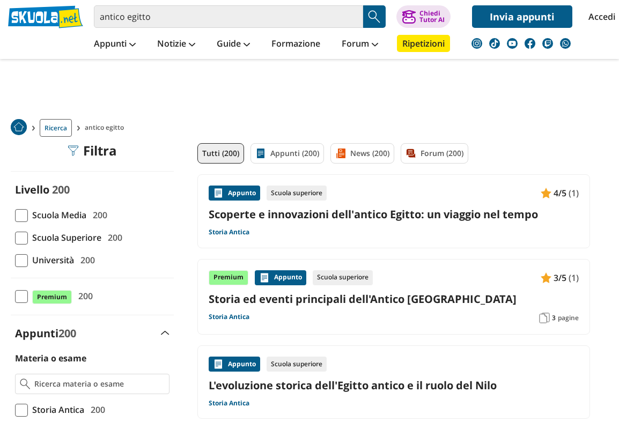  What do you see at coordinates (565, 43) in the screenshot?
I see `img: WhatsApp` at bounding box center [565, 43].